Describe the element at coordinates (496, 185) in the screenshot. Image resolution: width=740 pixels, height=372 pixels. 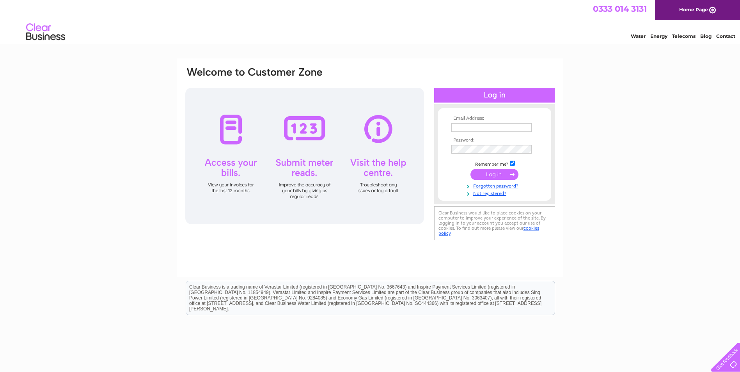
I see `a: Forgotten password?` at that location.